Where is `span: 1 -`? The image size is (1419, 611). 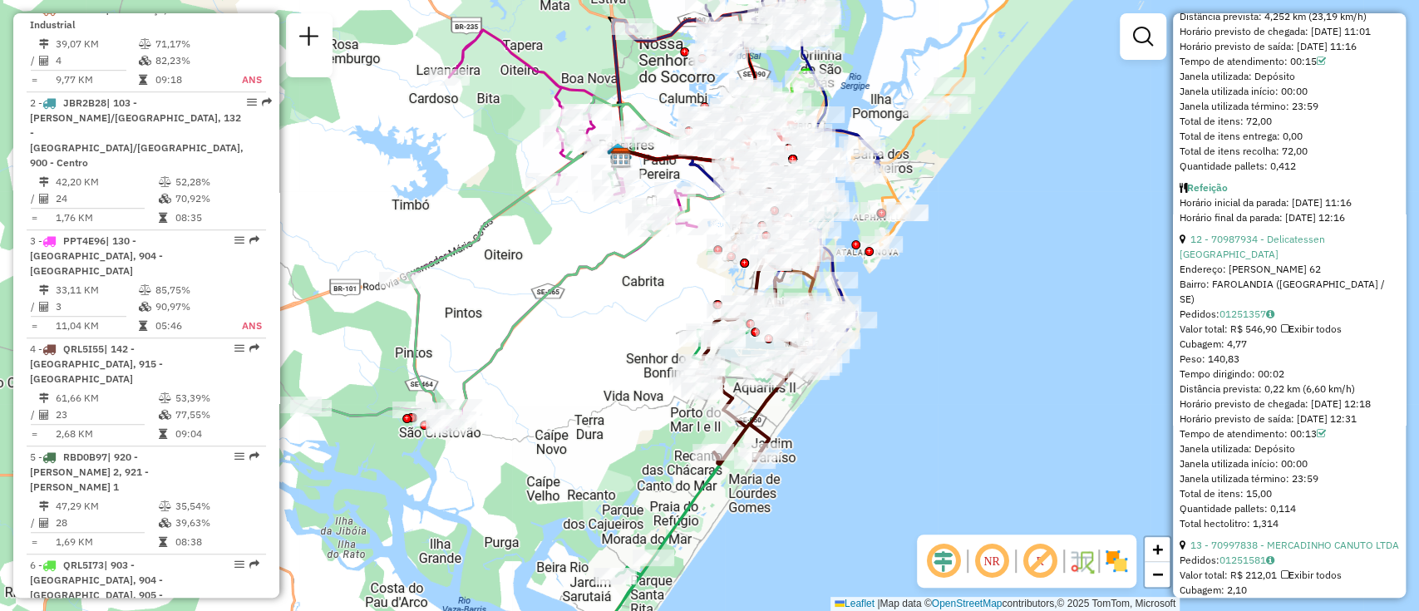 span: 1 - is located at coordinates (111, 17).